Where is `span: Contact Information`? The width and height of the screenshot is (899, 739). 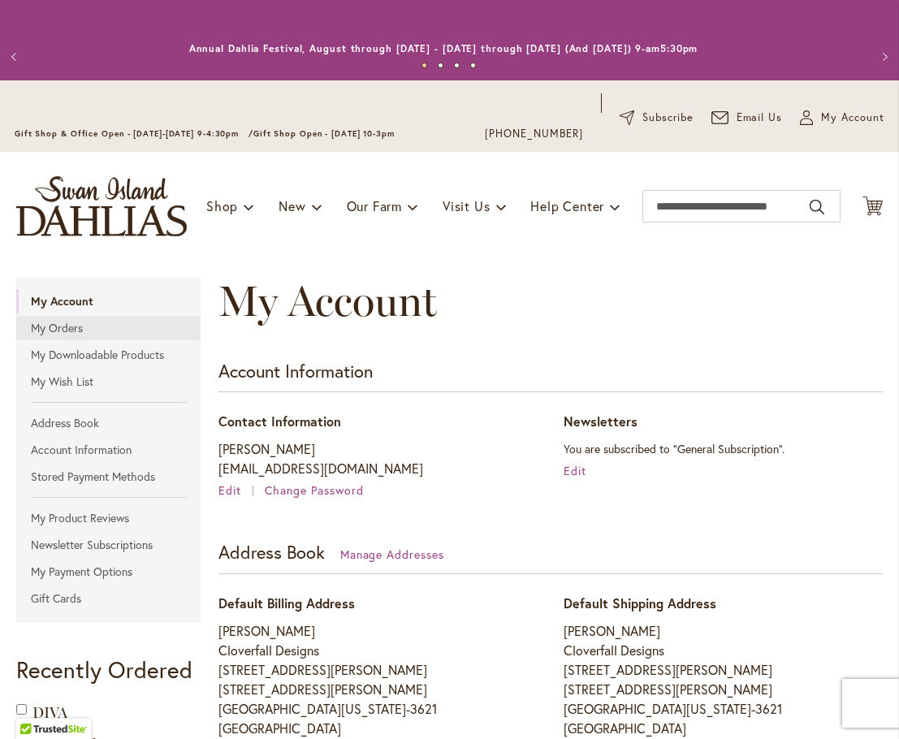 span: Contact Information is located at coordinates (279, 420).